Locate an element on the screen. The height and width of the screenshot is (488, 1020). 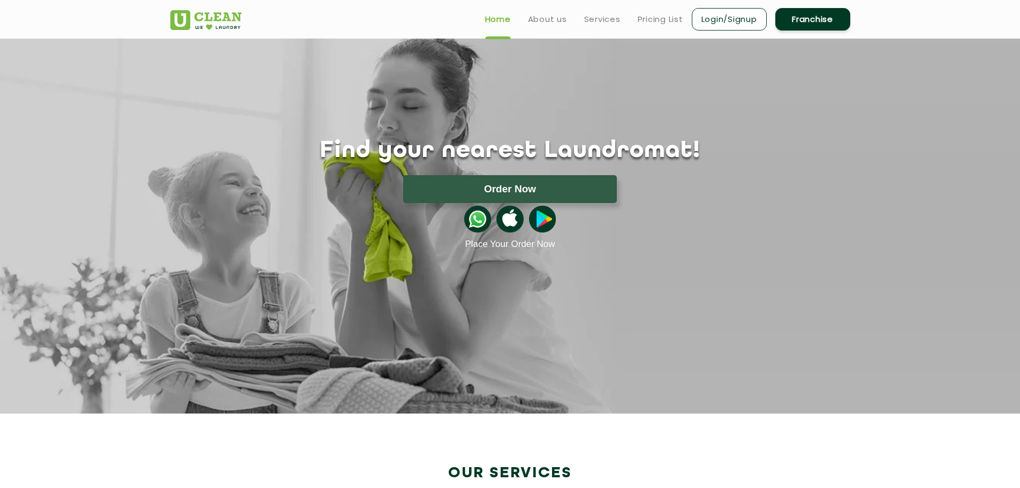
a: About us is located at coordinates (547, 19).